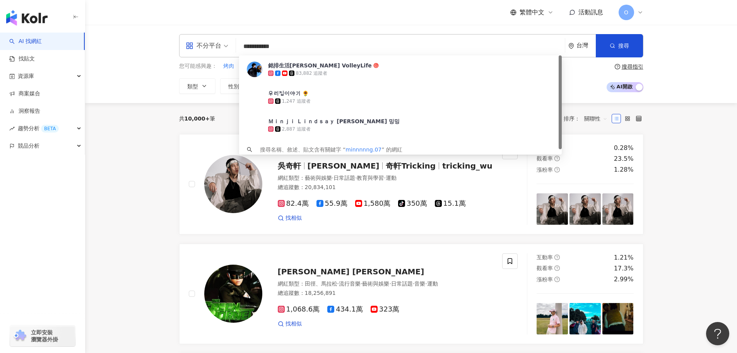 The width and height of the screenshot is (737, 353). What do you see at coordinates (293, 203) in the screenshot?
I see `span: 82.4萬` at bounding box center [293, 203].